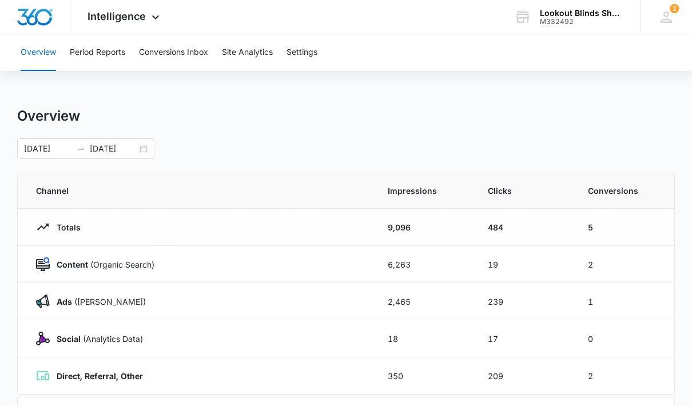 Image resolution: width=692 pixels, height=406 pixels. Describe the element at coordinates (674, 9) in the screenshot. I see `span: 2` at that location.